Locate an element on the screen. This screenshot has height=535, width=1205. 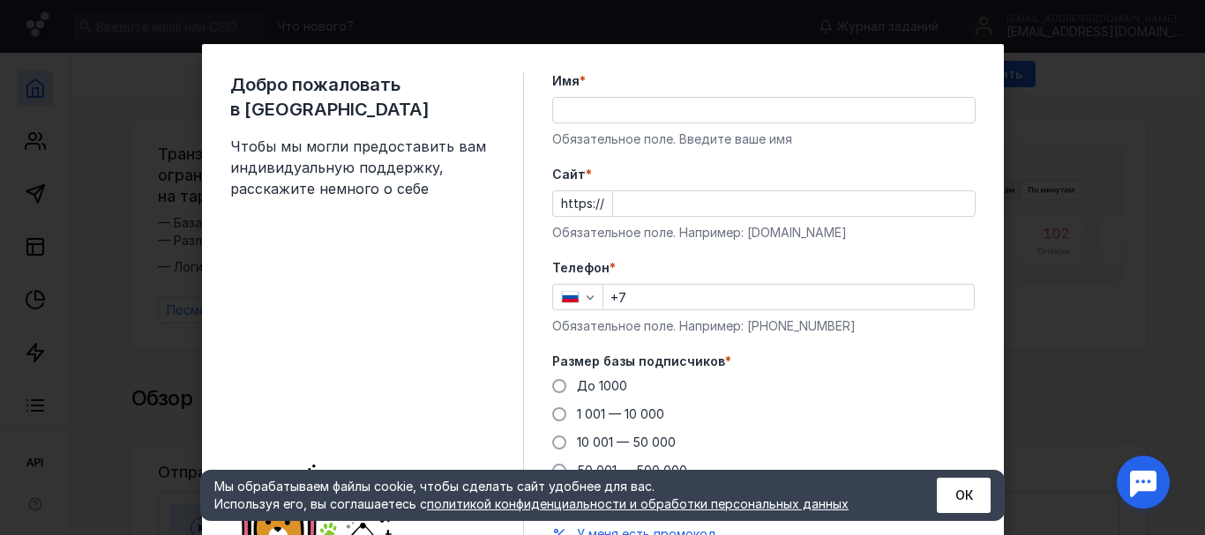
button: ОК is located at coordinates (963, 496).